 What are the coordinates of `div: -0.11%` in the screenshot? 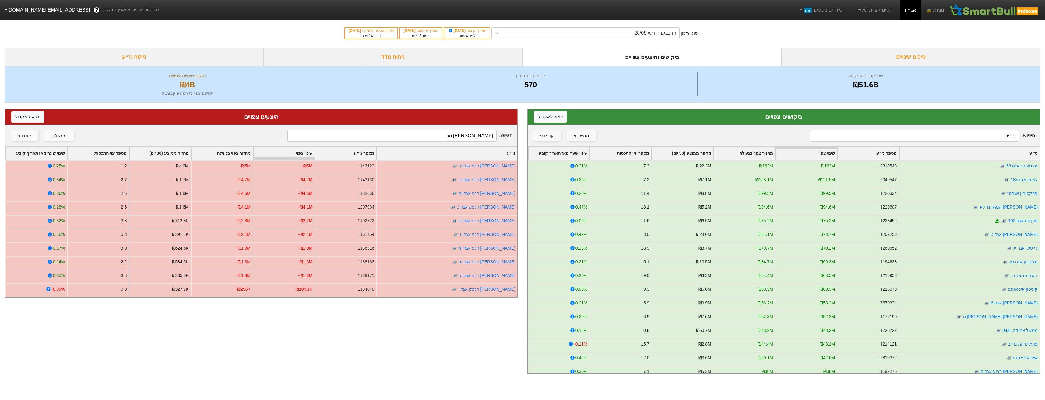 It's located at (581, 344).